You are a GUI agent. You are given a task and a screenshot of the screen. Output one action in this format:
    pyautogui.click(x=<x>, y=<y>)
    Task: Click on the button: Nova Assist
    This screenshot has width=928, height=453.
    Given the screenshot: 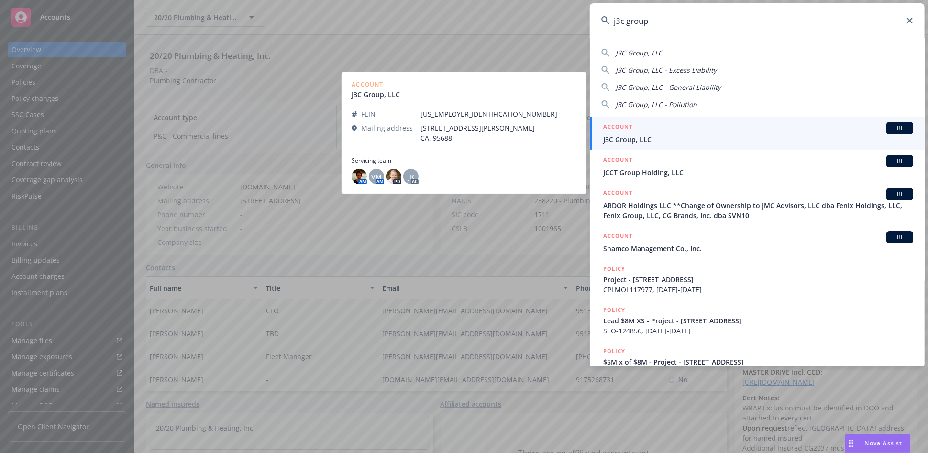 What is the action you would take?
    pyautogui.click(x=877, y=443)
    